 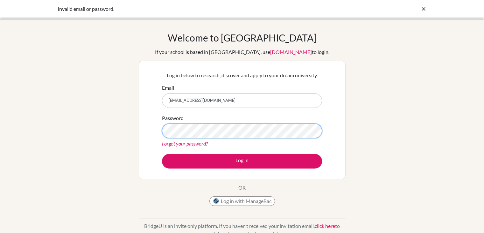 What do you see at coordinates (242, 161) in the screenshot?
I see `button: Log in` at bounding box center [242, 161].